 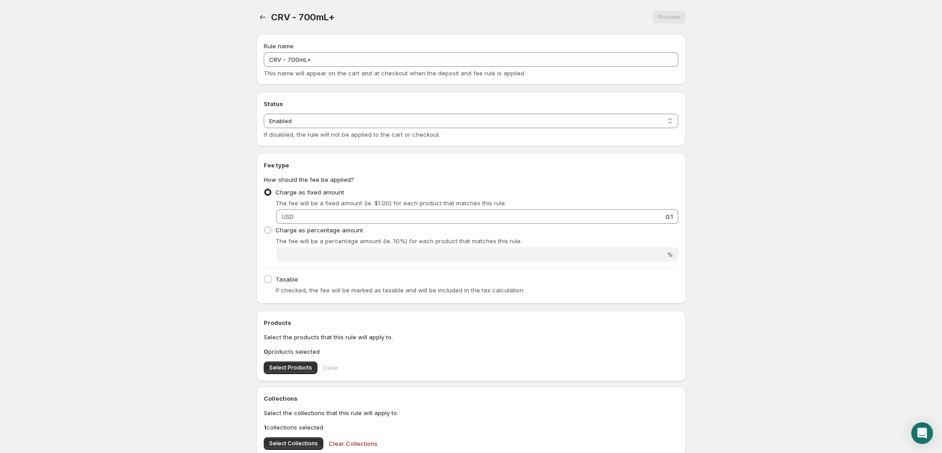 What do you see at coordinates (400, 290) in the screenshot?
I see `span: If checked, the fee will be marked as taxable and will be included in the tax calculation.` at bounding box center [400, 290].